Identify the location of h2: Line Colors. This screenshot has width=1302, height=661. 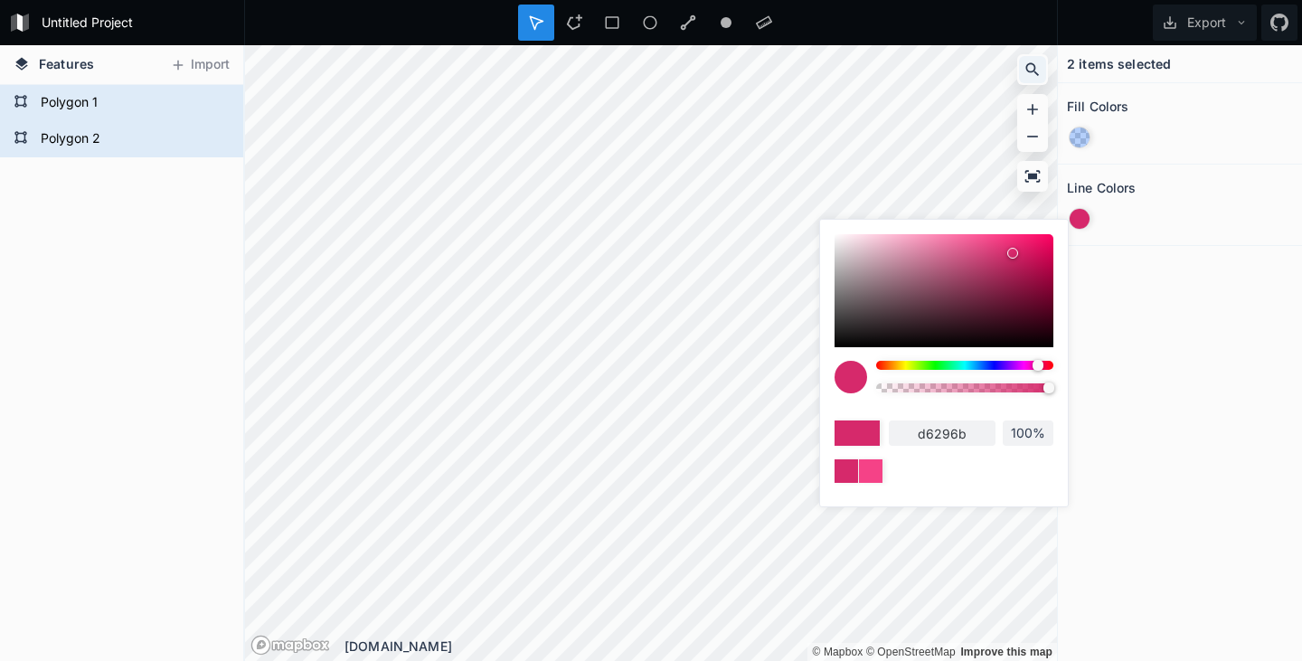
(1101, 187).